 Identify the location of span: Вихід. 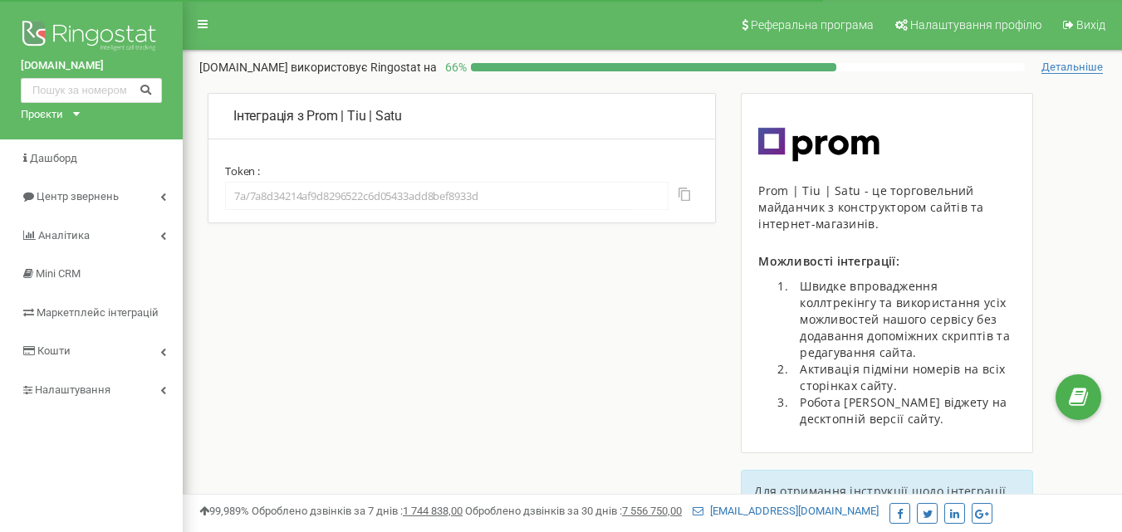
(1090, 25).